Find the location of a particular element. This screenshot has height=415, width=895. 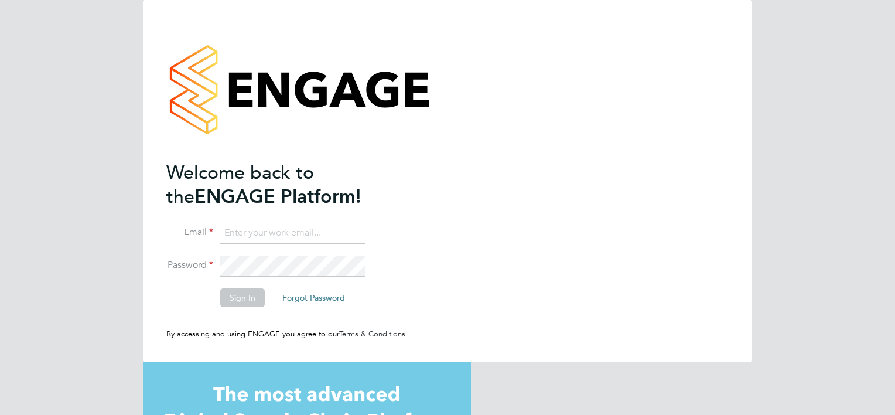

button: Sign In is located at coordinates (242, 297).